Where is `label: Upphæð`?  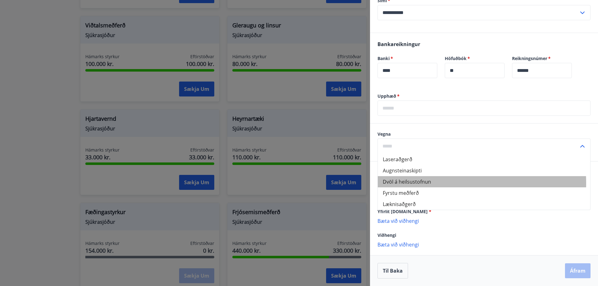 label: Upphæð is located at coordinates (484, 96).